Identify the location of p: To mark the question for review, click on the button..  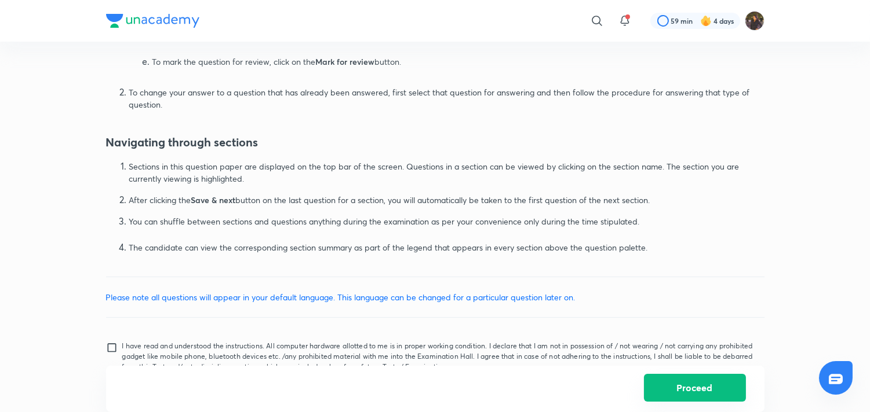
(458, 61).